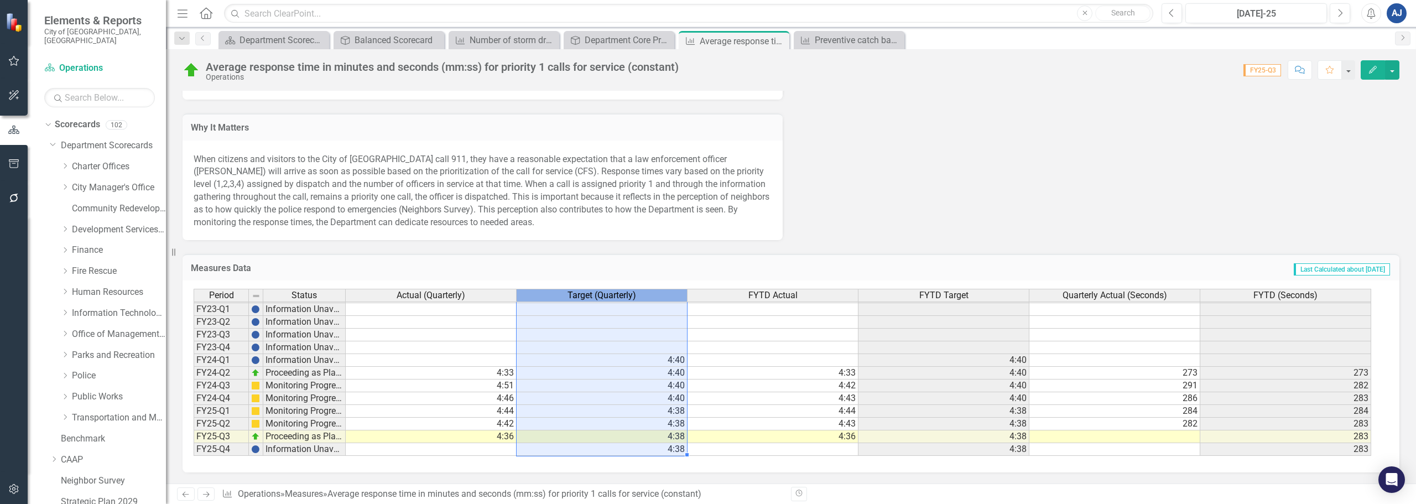 The image size is (1416, 504). Describe the element at coordinates (858, 40) in the screenshot. I see `div: Preventive catch basin inspections` at that location.